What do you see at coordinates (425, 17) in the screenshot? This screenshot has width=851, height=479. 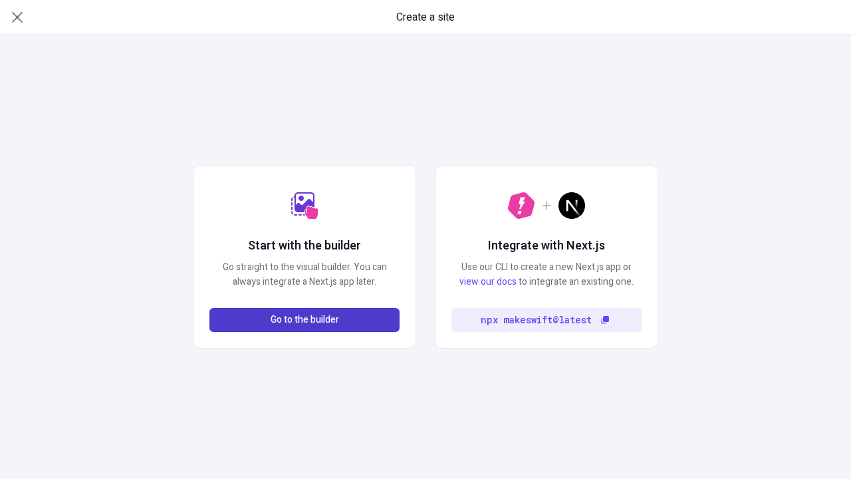 I see `span: Create a site` at bounding box center [425, 17].